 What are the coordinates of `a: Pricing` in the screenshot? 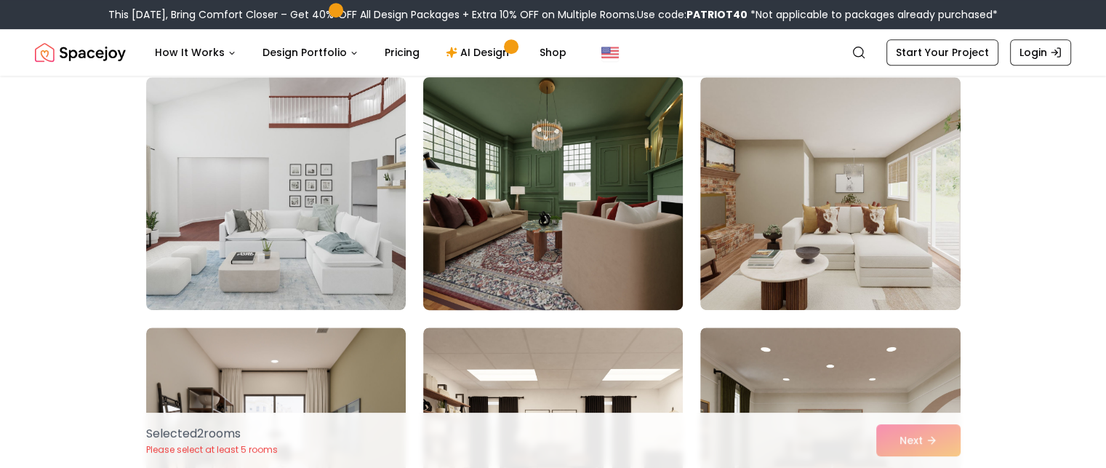 It's located at (402, 52).